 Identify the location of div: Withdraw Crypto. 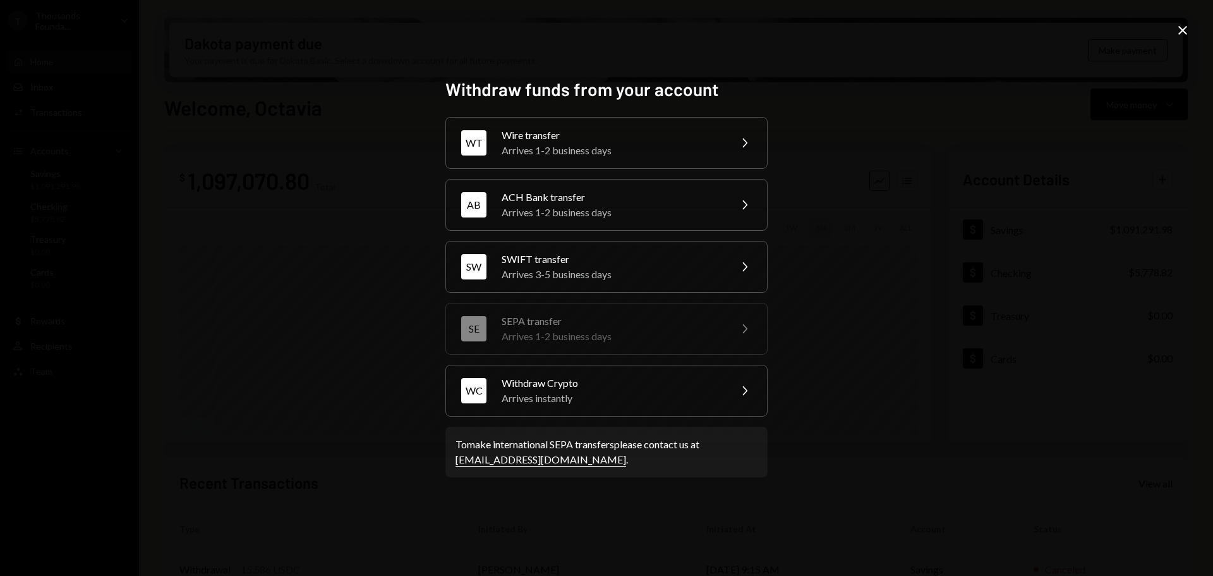
(612, 383).